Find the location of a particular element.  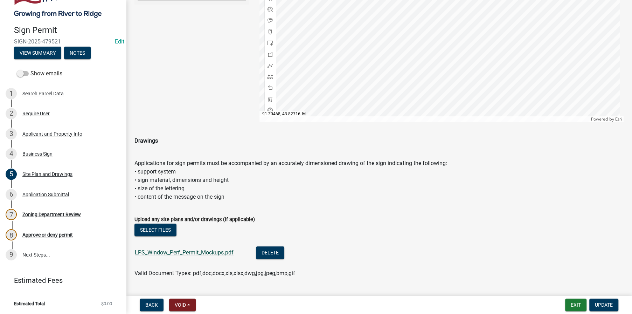

div: 5 is located at coordinates (11, 174).